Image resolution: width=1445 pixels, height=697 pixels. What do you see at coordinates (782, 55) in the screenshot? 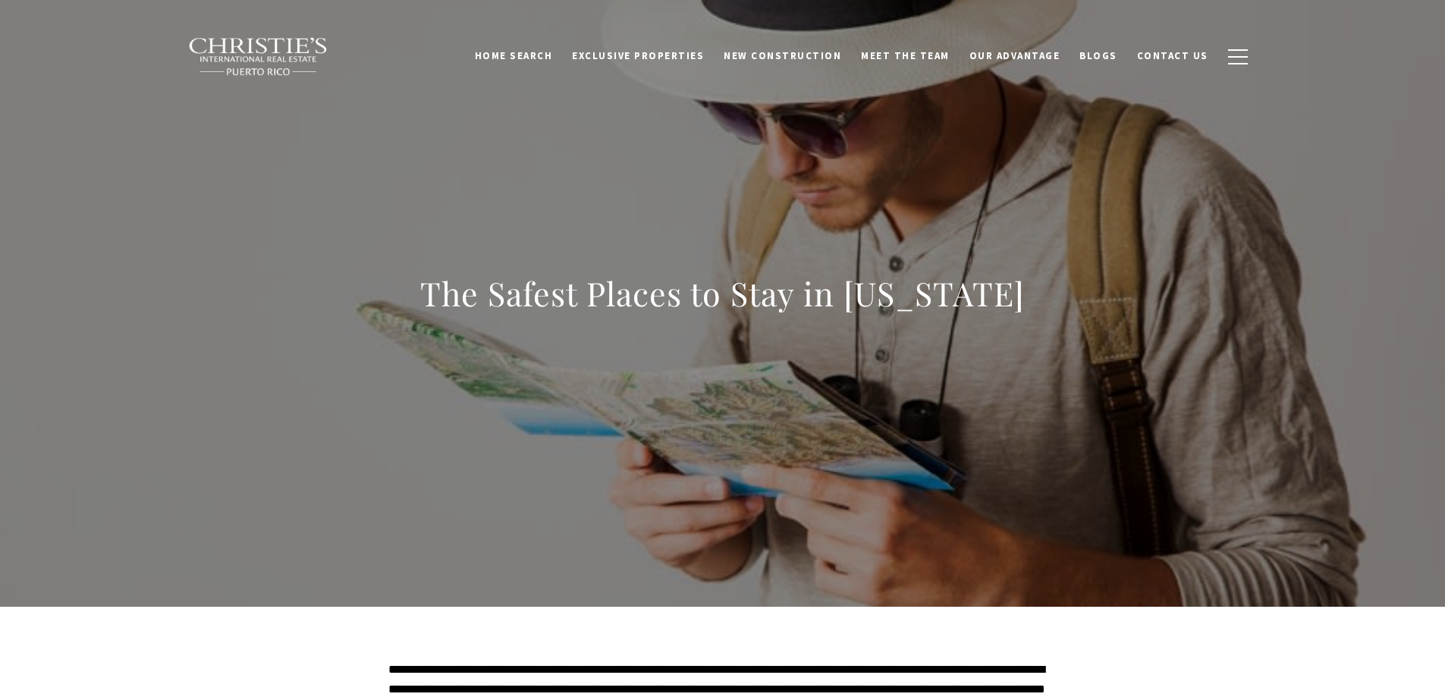
I see `span: New Construction` at bounding box center [782, 55].